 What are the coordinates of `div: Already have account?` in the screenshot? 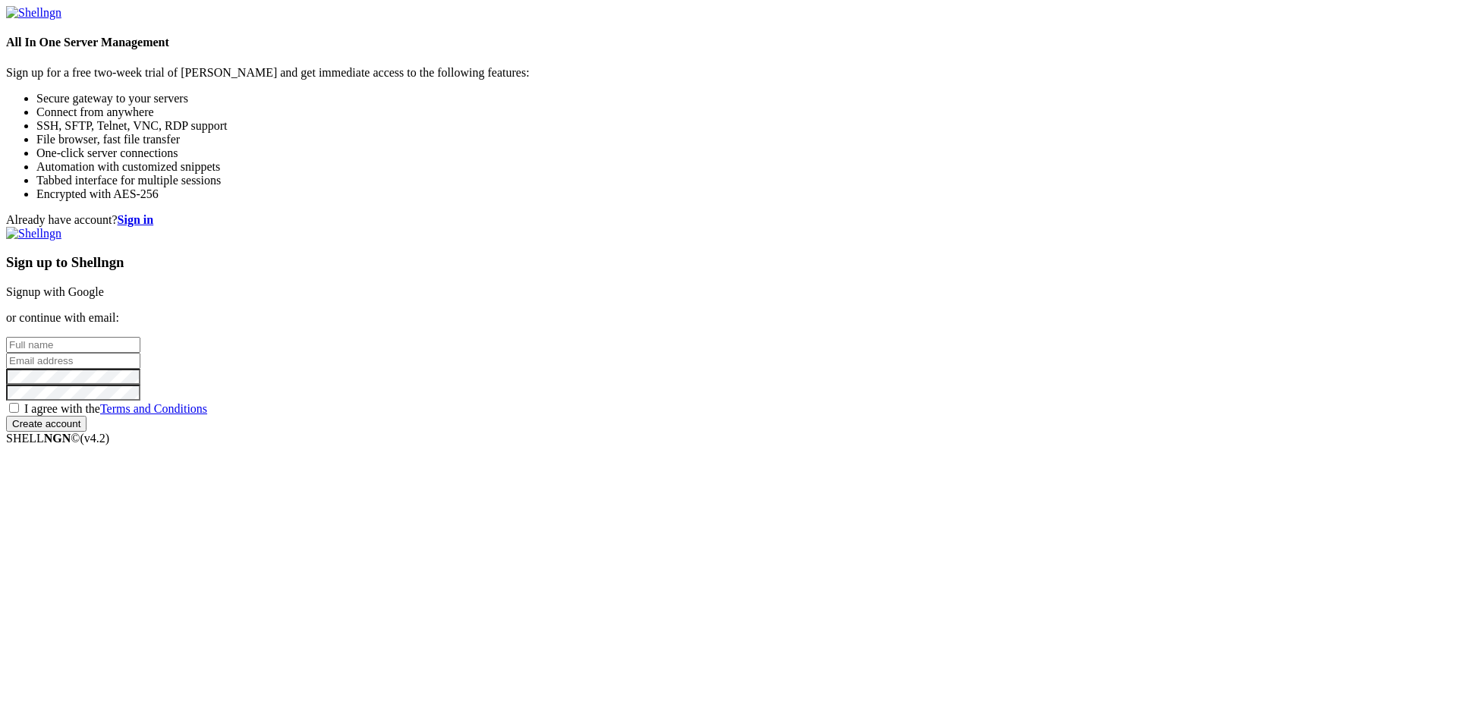 It's located at (729, 220).